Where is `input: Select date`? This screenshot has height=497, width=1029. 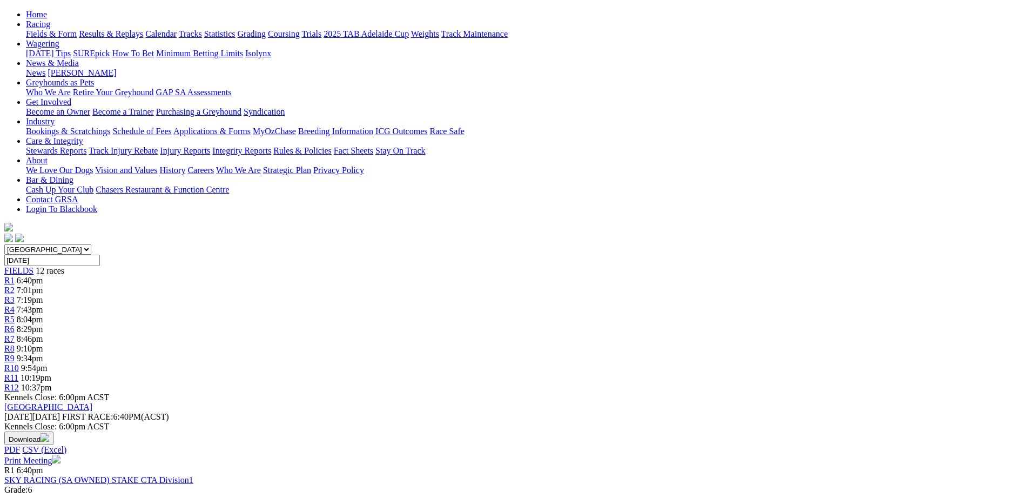
input: Select date is located at coordinates (52, 260).